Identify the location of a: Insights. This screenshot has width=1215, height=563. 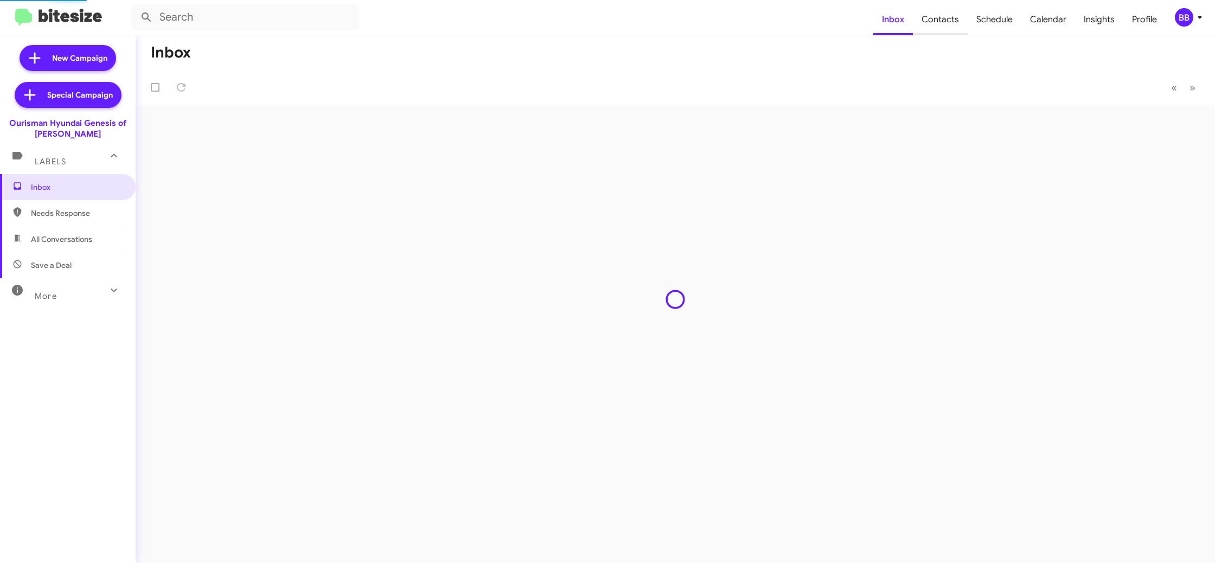
(1099, 20).